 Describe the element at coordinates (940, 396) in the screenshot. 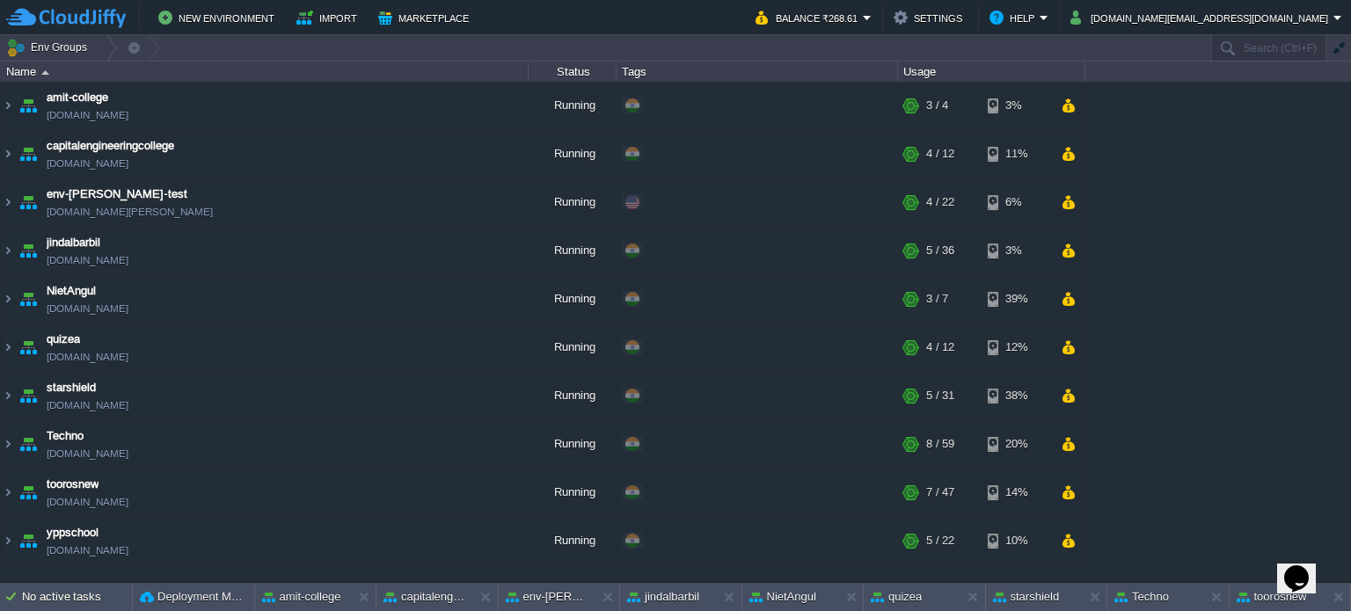

I see `div: 5 / 31` at that location.